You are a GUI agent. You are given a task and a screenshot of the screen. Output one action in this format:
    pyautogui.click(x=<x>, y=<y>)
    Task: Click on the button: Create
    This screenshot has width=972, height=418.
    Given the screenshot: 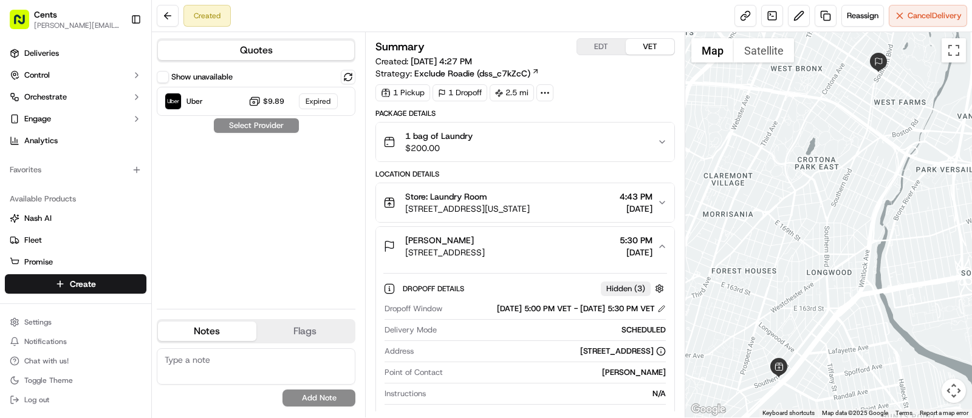 What is the action you would take?
    pyautogui.click(x=75, y=284)
    